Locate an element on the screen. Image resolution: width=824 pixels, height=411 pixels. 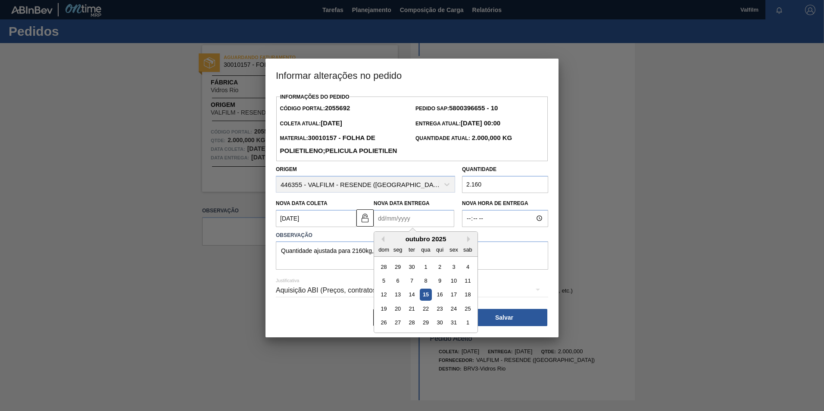
div: Choose quarta-feira, 22 de outubro de 2025 is located at coordinates (425, 309).